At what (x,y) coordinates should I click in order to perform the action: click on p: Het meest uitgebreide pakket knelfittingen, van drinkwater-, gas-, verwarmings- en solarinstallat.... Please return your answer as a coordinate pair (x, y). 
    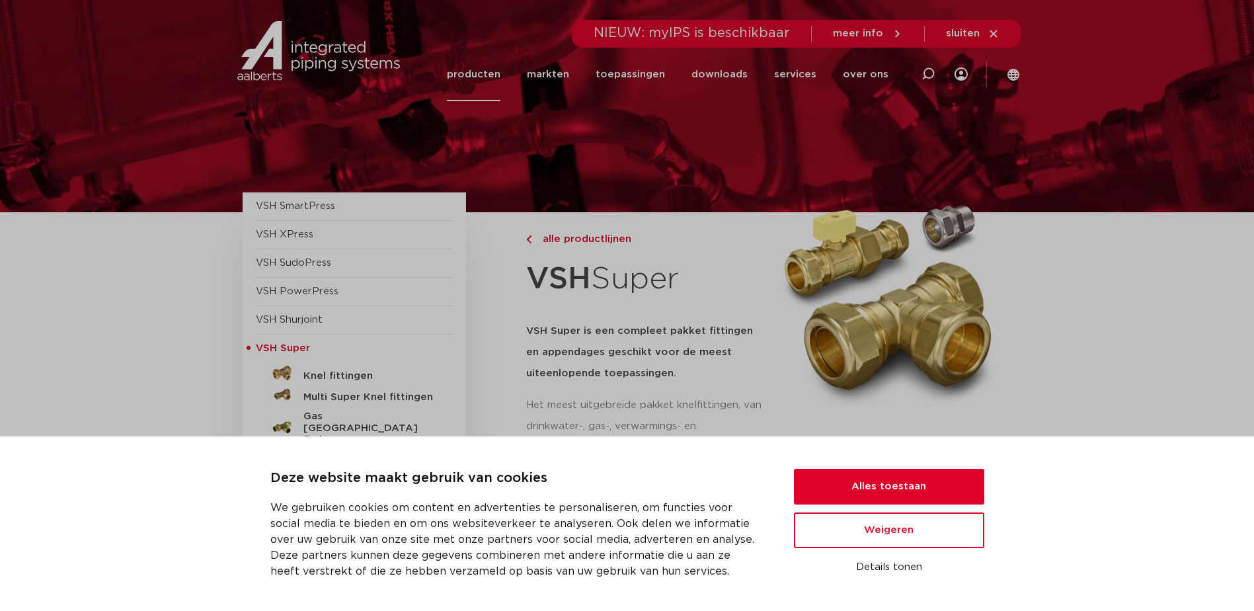
    Looking at the image, I should click on (646, 426).